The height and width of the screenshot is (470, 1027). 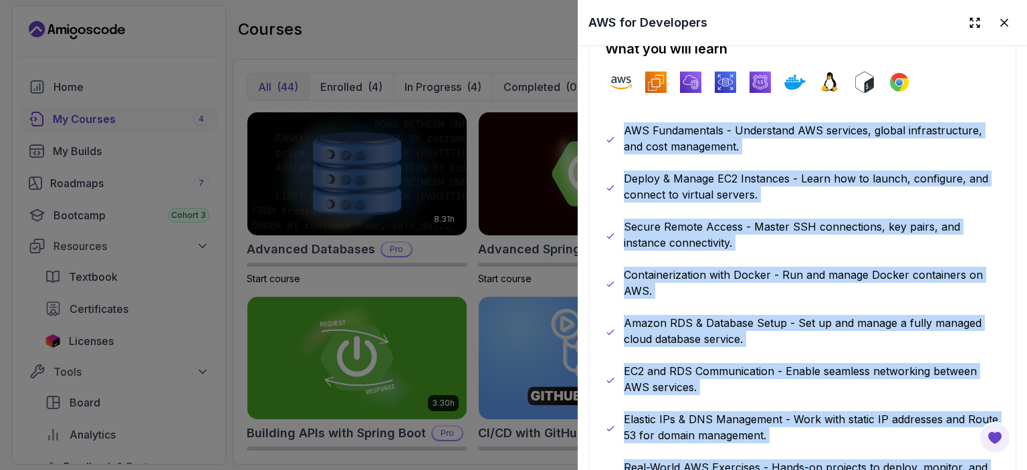 I want to click on img: vpc logo, so click(x=691, y=82).